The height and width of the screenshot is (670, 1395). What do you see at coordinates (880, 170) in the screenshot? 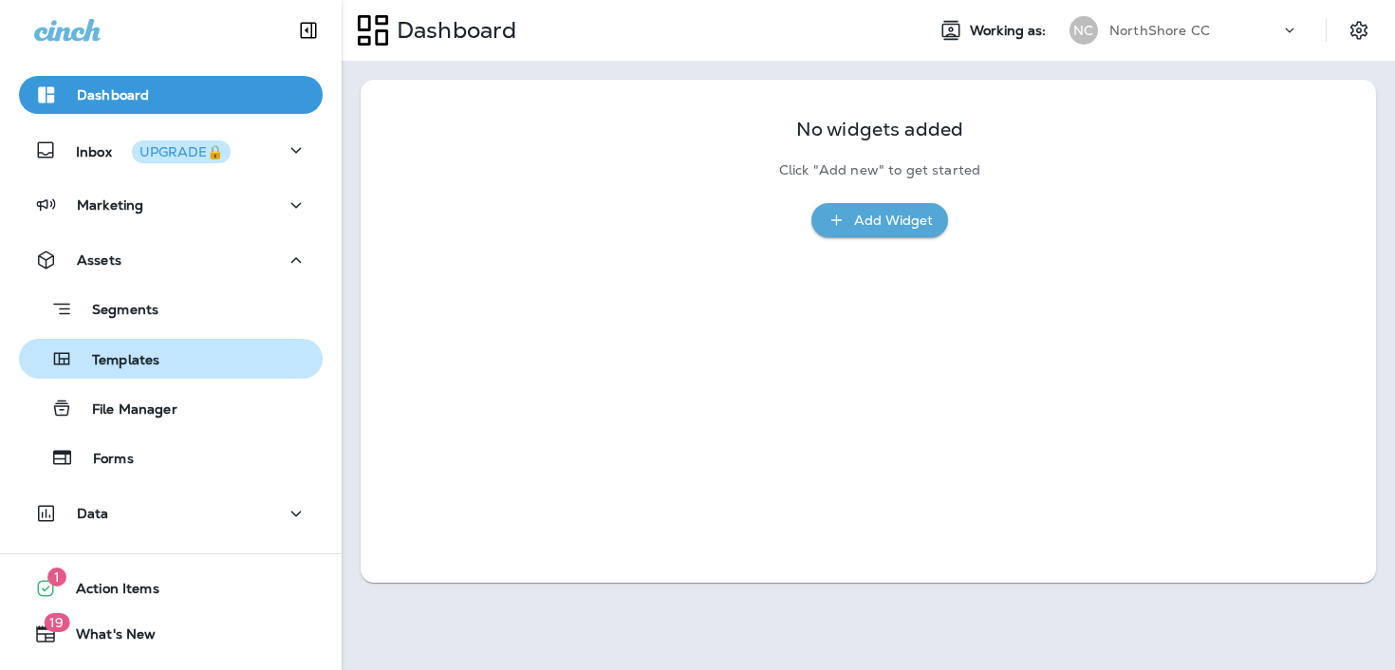
I see `p: Click "Add new" to get started` at bounding box center [880, 170].